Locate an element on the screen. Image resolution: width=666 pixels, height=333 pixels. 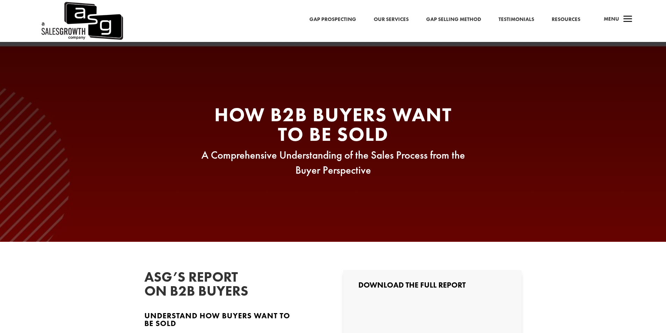
a: Resources is located at coordinates (566, 20).